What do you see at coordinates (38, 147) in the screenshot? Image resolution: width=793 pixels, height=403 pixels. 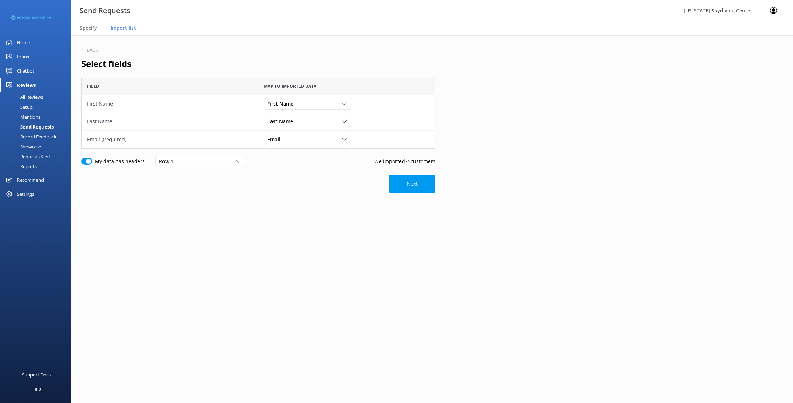 I see `a: Showcase` at bounding box center [38, 147].